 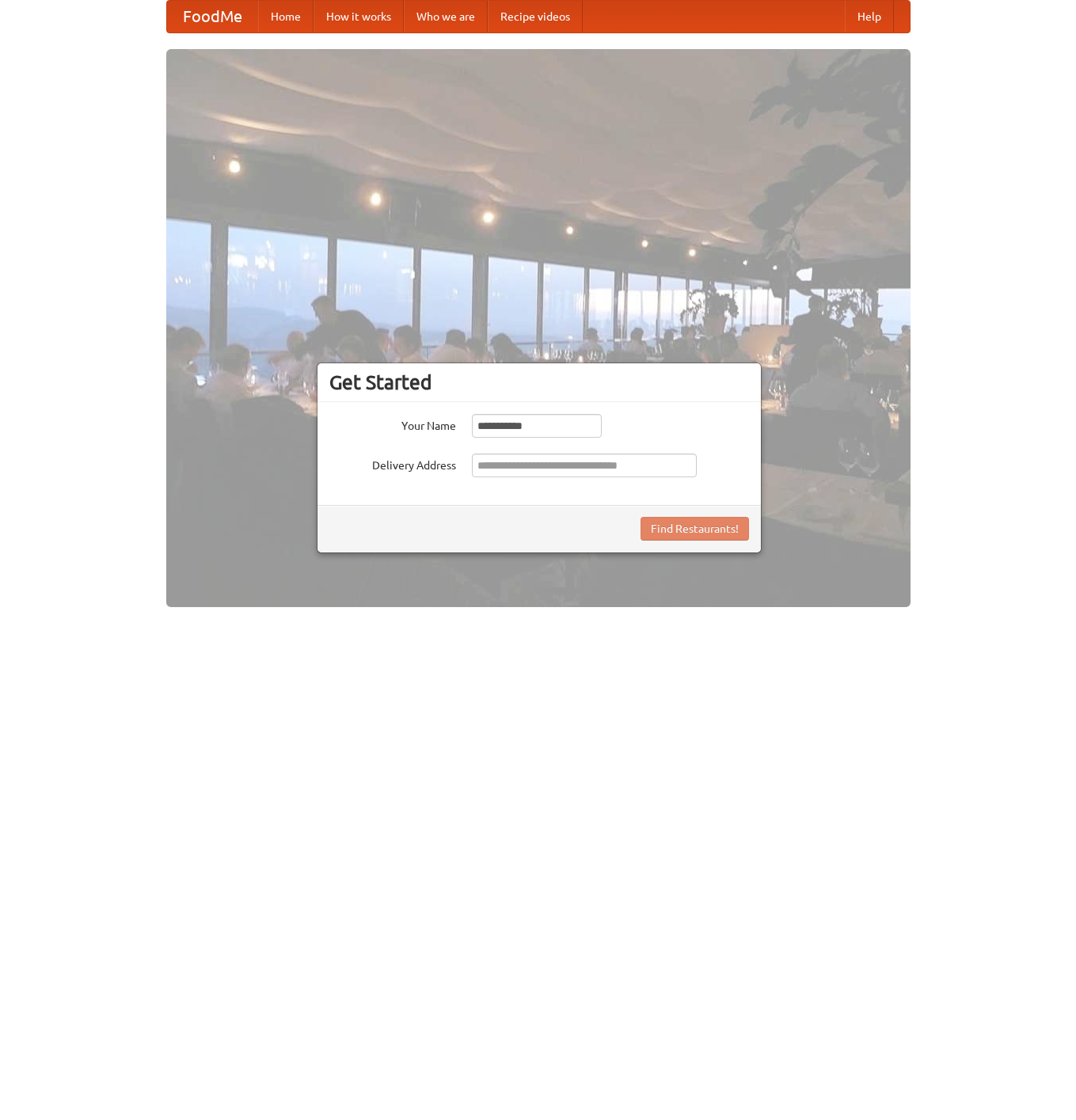 What do you see at coordinates (392, 463) in the screenshot?
I see `label: Delivery Address` at bounding box center [392, 463].